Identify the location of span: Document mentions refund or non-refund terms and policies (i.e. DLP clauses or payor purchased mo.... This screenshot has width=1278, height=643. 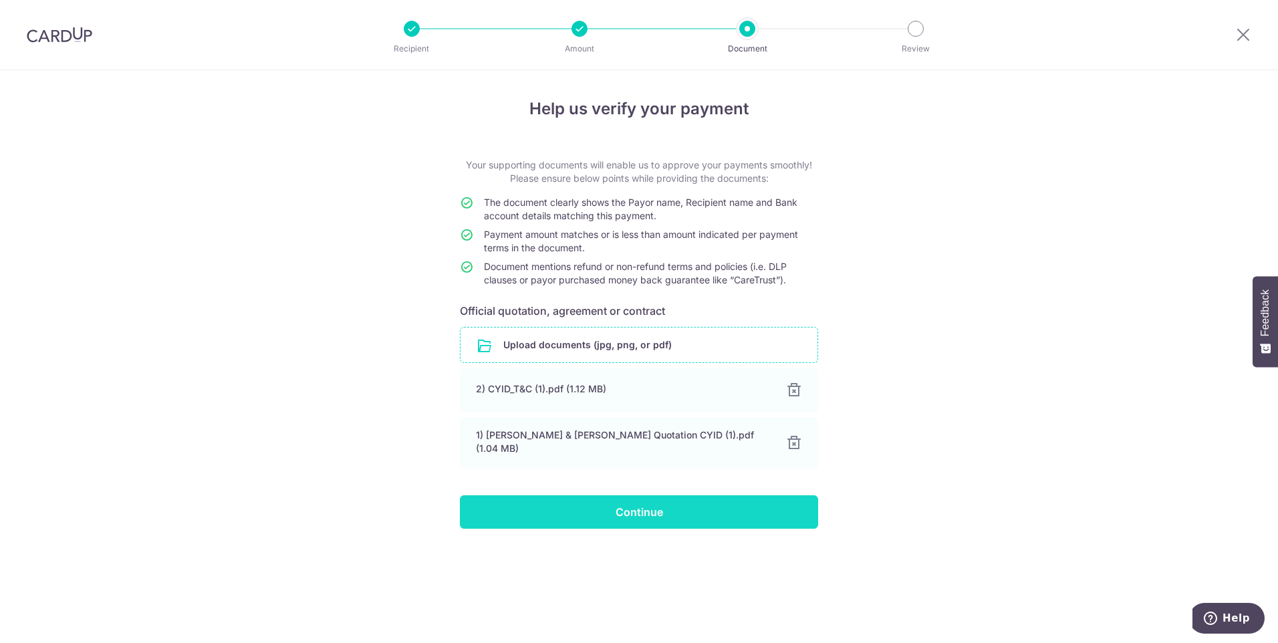
(635, 273).